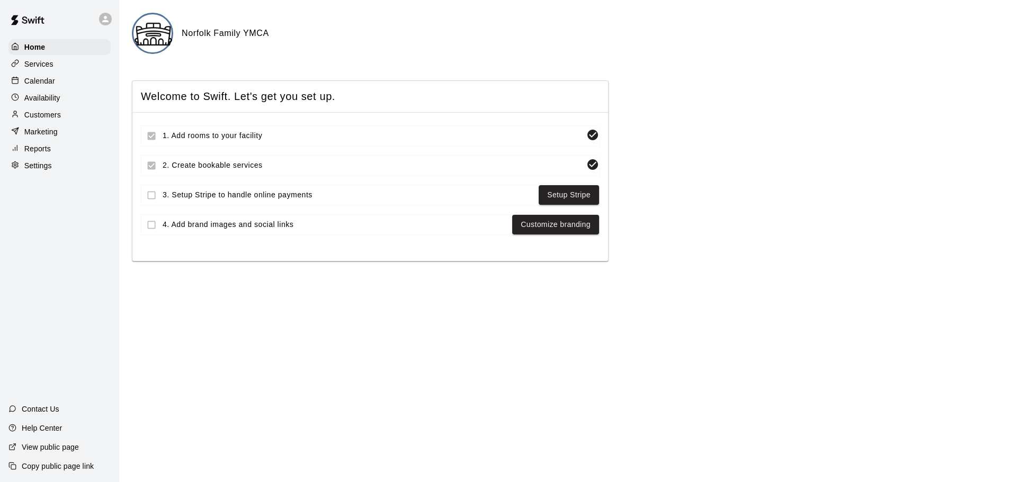 The height and width of the screenshot is (482, 1017). Describe the element at coordinates (370, 96) in the screenshot. I see `span: Welcome to Swift. Let's get you set up.` at that location.